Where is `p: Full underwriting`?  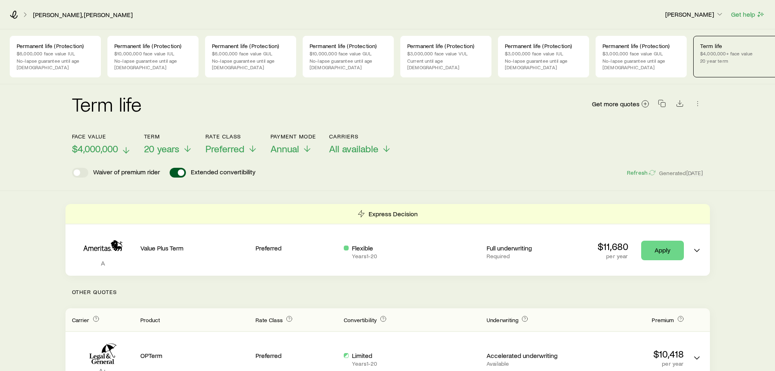 p: Full underwriting is located at coordinates (527, 248).